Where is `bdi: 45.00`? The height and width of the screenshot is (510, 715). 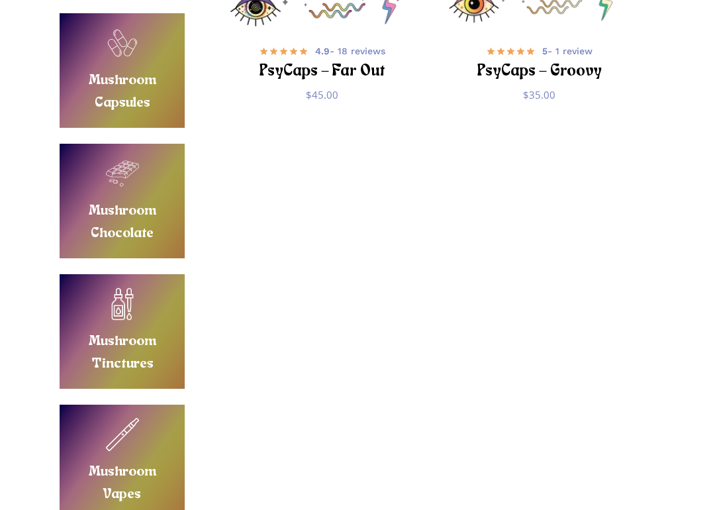
bdi: 45.00 is located at coordinates (322, 95).